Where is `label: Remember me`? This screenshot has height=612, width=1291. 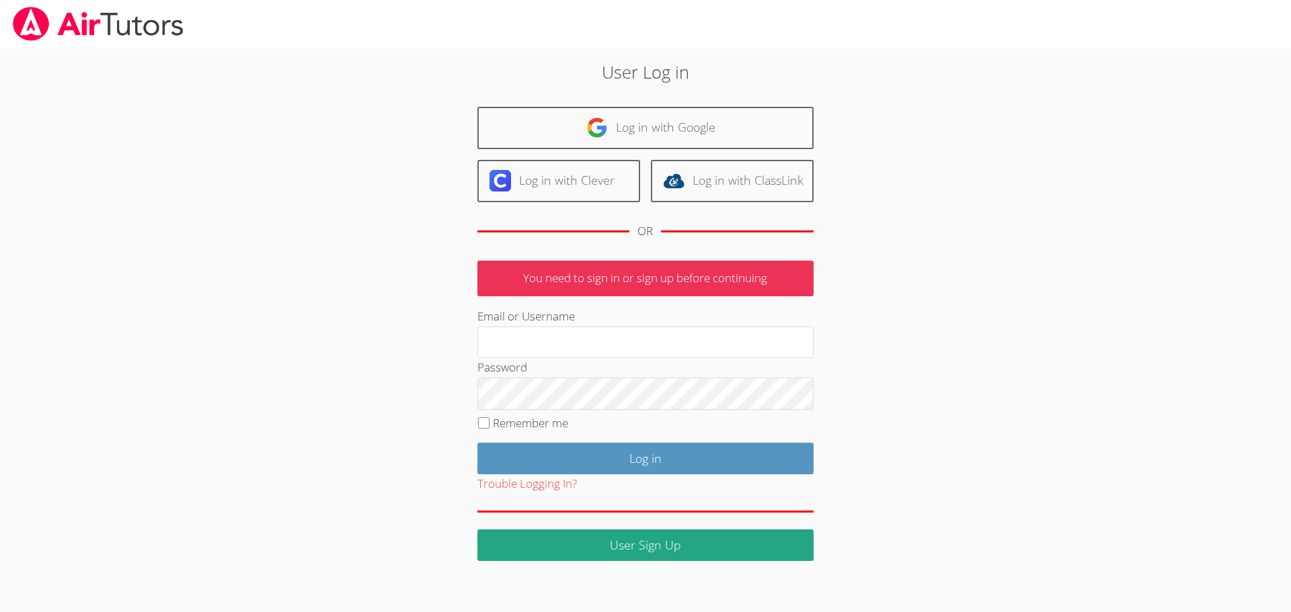
label: Remember me is located at coordinates (530, 423).